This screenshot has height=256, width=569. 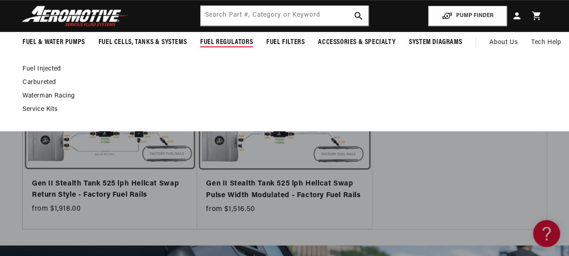 What do you see at coordinates (357, 42) in the screenshot?
I see `summary: Accessories & Specialty` at bounding box center [357, 42].